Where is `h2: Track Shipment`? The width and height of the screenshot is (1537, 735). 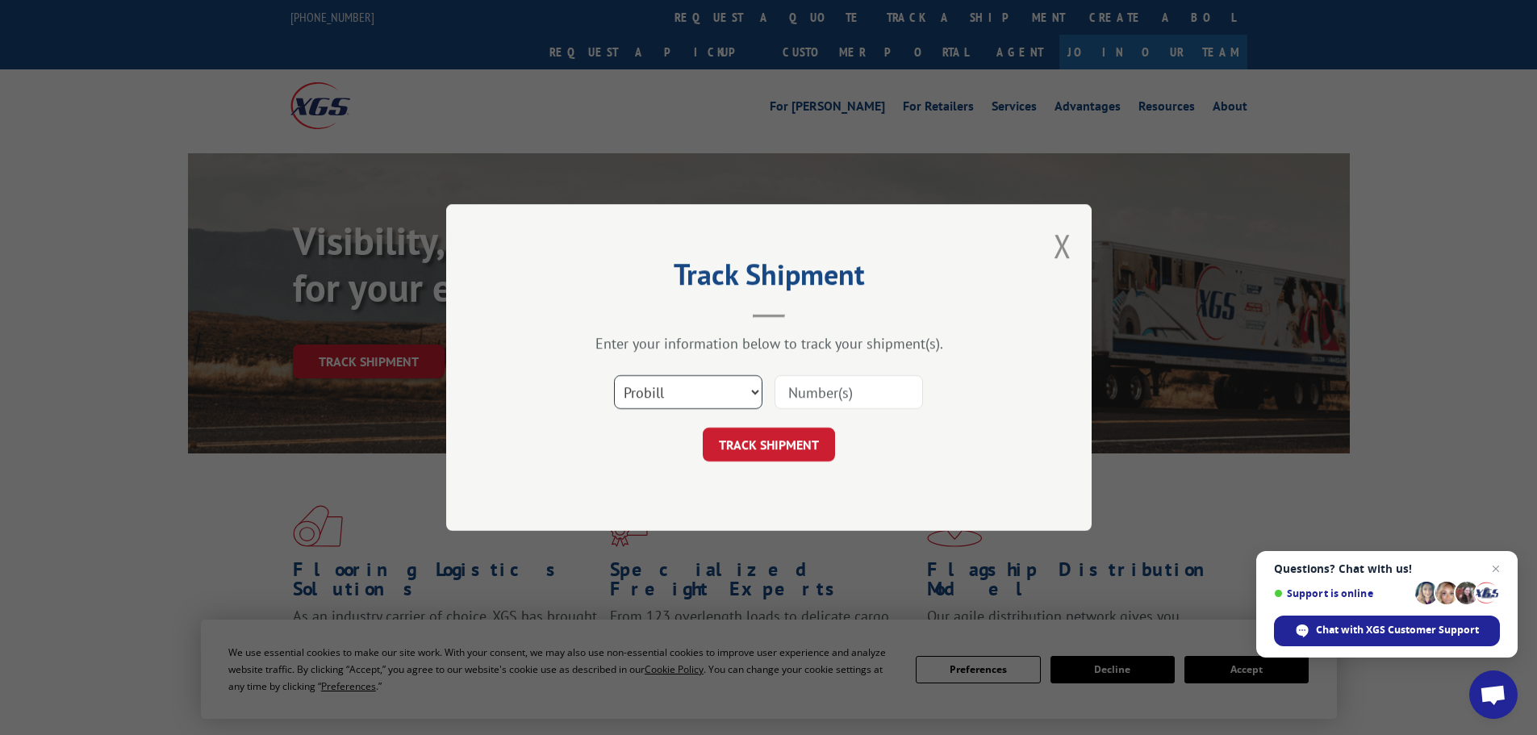
h2: Track Shipment is located at coordinates (769, 278).